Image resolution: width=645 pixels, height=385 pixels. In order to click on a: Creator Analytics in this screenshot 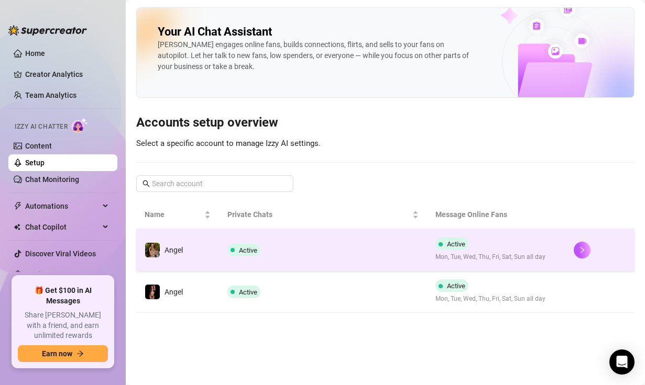, I will do `click(67, 74)`.